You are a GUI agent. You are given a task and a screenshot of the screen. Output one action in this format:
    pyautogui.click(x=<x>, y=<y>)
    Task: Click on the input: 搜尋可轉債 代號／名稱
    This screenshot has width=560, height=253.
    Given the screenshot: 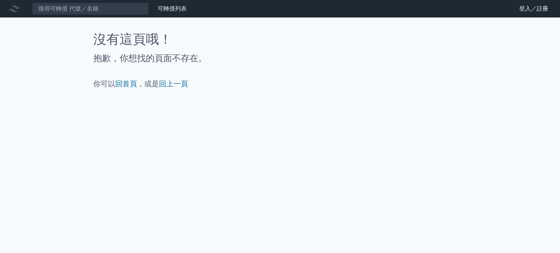 What is the action you would take?
    pyautogui.click(x=90, y=9)
    